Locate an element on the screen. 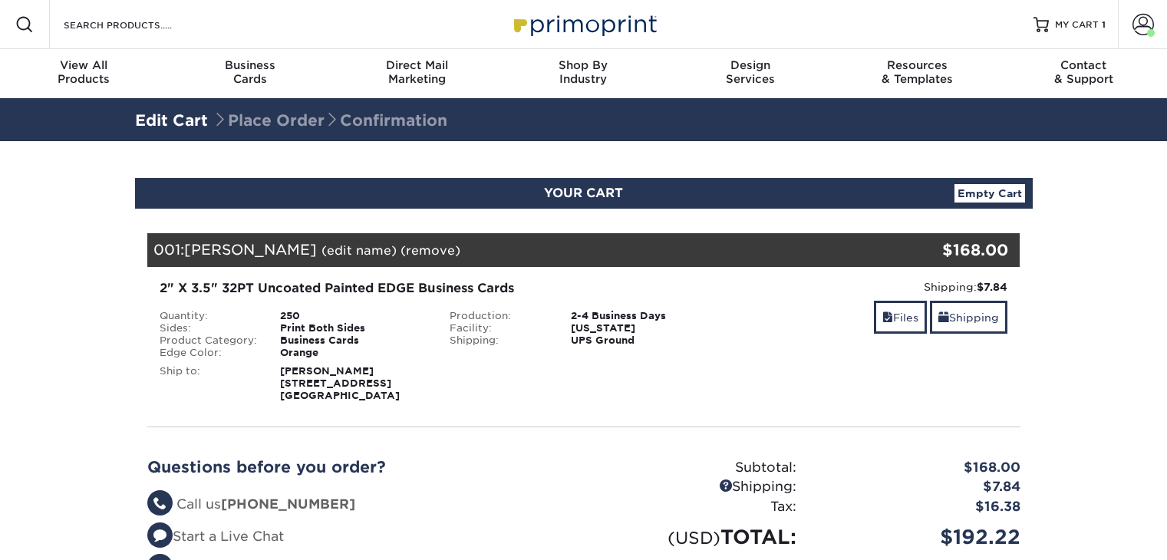 The width and height of the screenshot is (1167, 560). div: Business Cards is located at coordinates (353, 341).